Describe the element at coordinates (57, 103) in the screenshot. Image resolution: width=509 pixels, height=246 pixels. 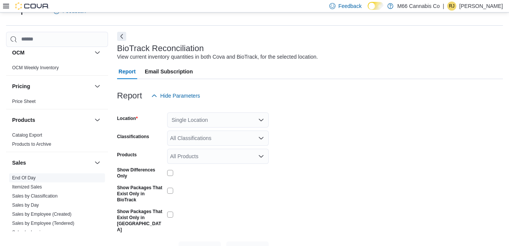
I see `div: Pricing` at that location.